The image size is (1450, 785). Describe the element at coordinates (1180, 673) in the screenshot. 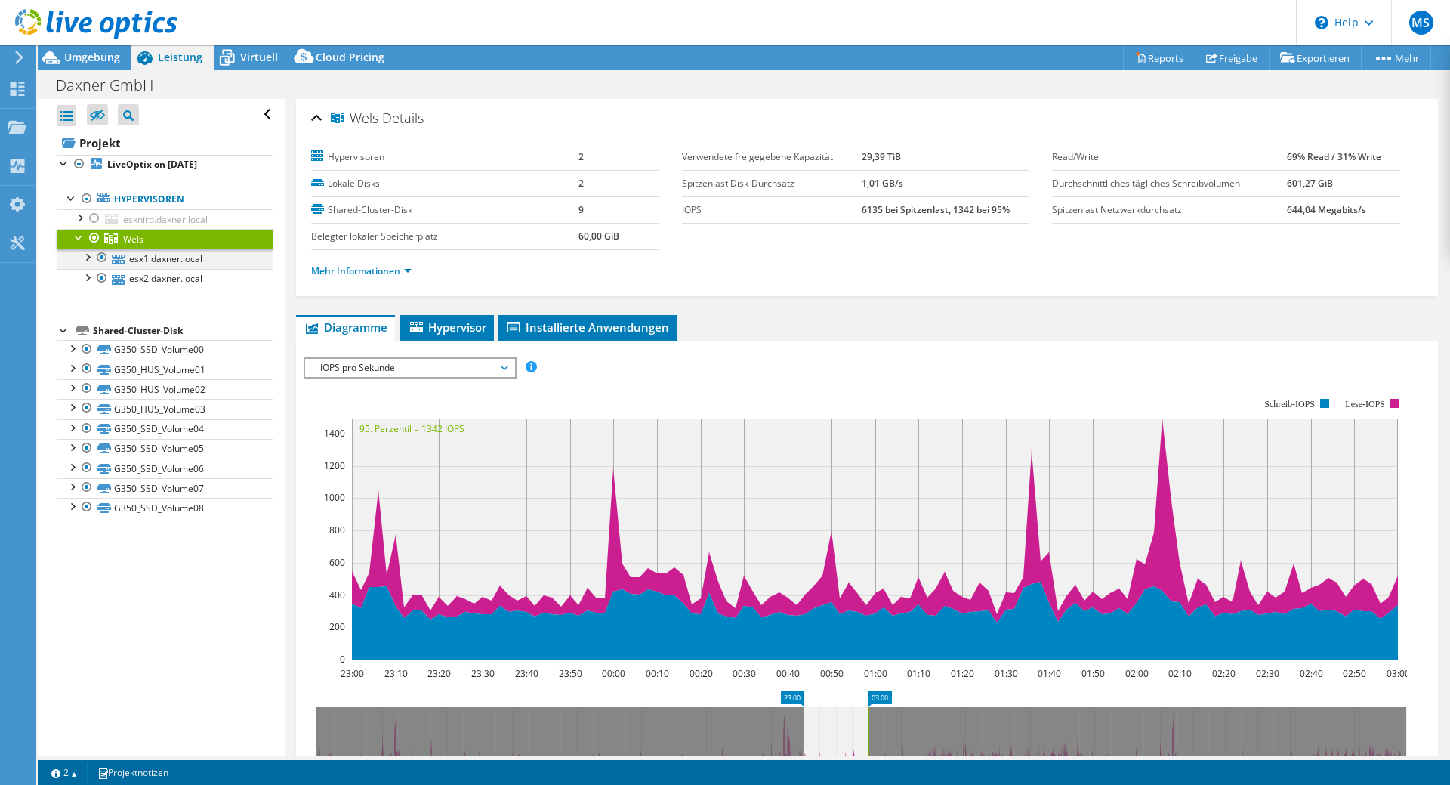

I see `text: 02:10` at that location.